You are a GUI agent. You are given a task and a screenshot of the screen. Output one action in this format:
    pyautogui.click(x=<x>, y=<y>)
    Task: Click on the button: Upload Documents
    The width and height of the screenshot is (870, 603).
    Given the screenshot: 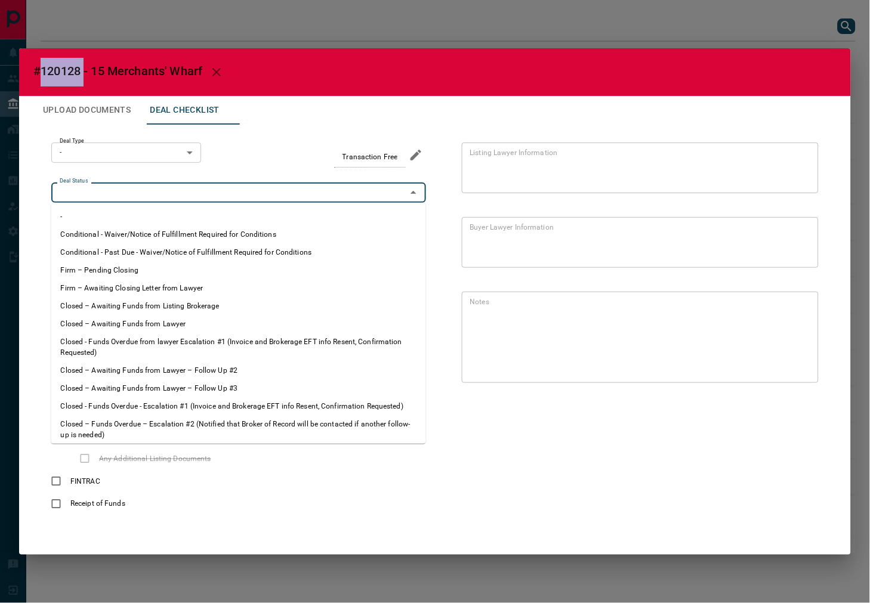 What is the action you would take?
    pyautogui.click(x=87, y=110)
    